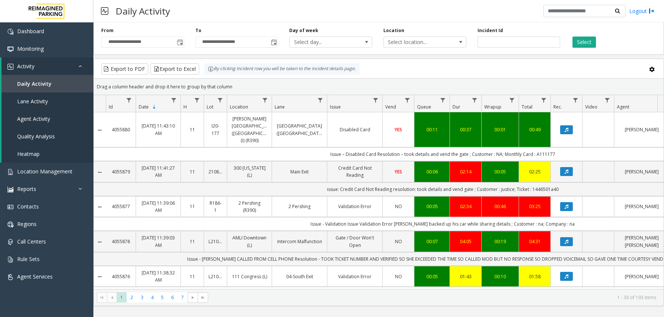  What do you see at coordinates (304, 31) in the screenshot?
I see `label: Day of week` at bounding box center [304, 31].